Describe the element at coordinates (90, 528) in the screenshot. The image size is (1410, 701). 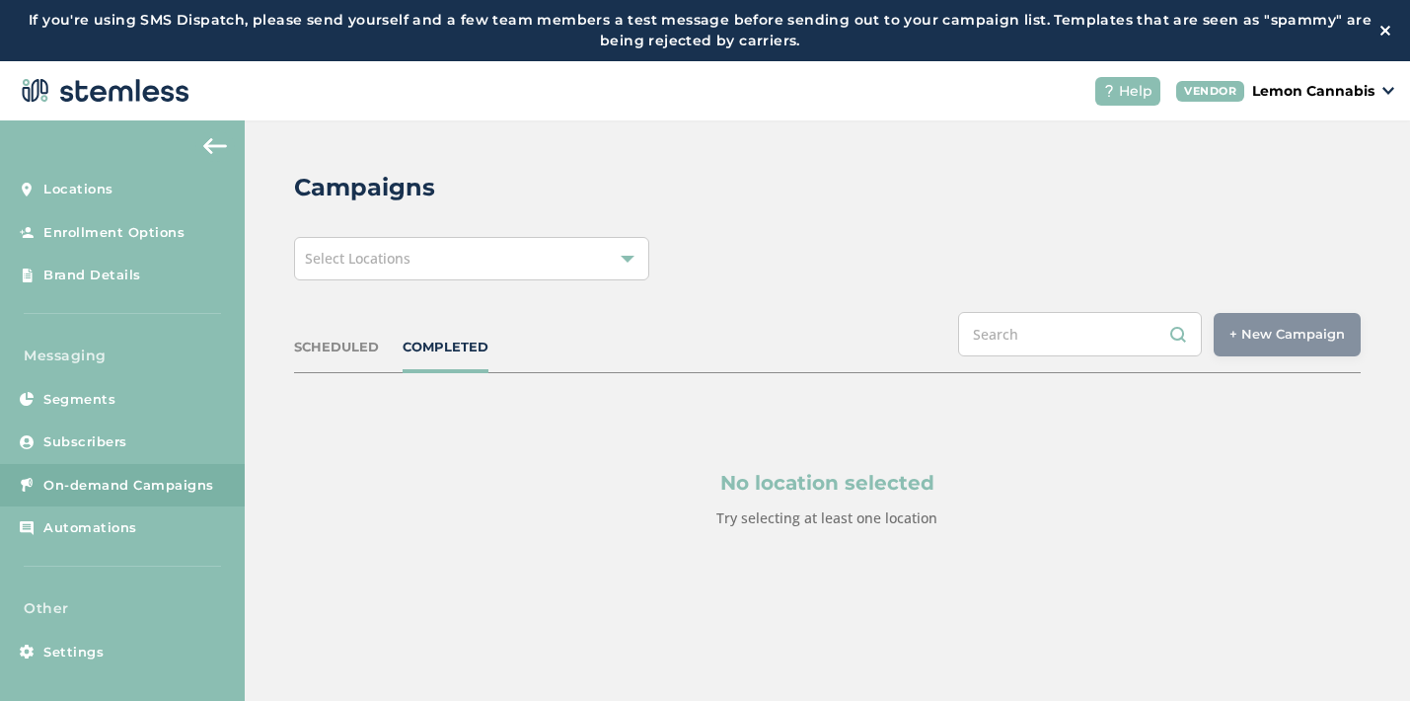
I see `span: Automations` at that location.